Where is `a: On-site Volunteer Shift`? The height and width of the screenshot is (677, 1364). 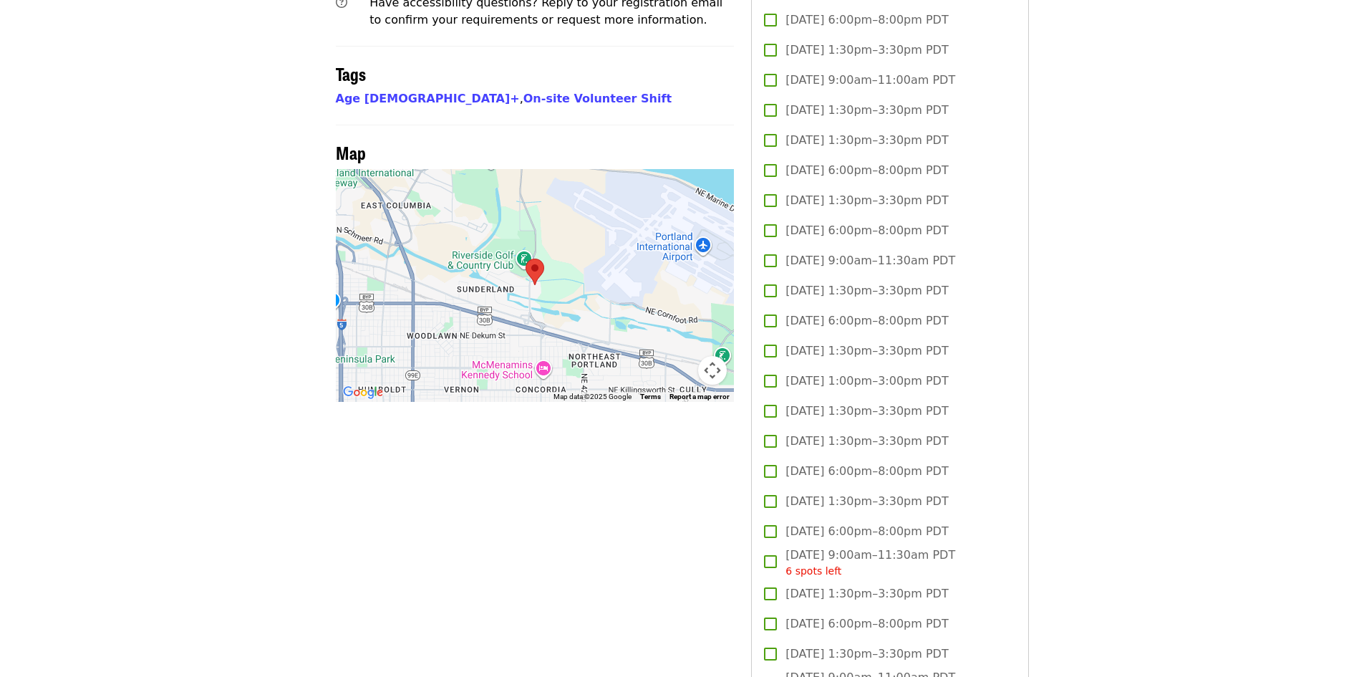
a: On-site Volunteer Shift is located at coordinates (597, 98).